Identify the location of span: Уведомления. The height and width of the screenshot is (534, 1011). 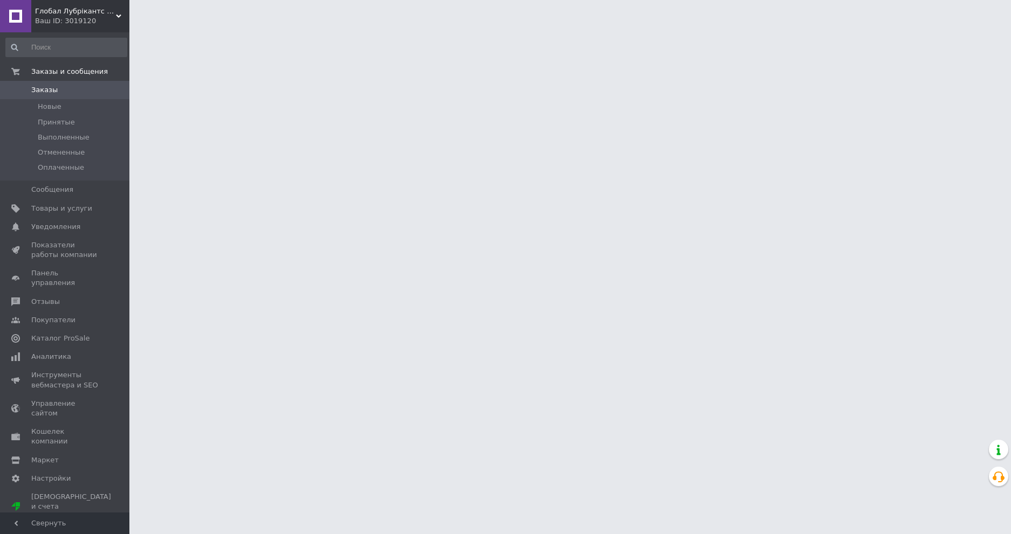
(56, 227).